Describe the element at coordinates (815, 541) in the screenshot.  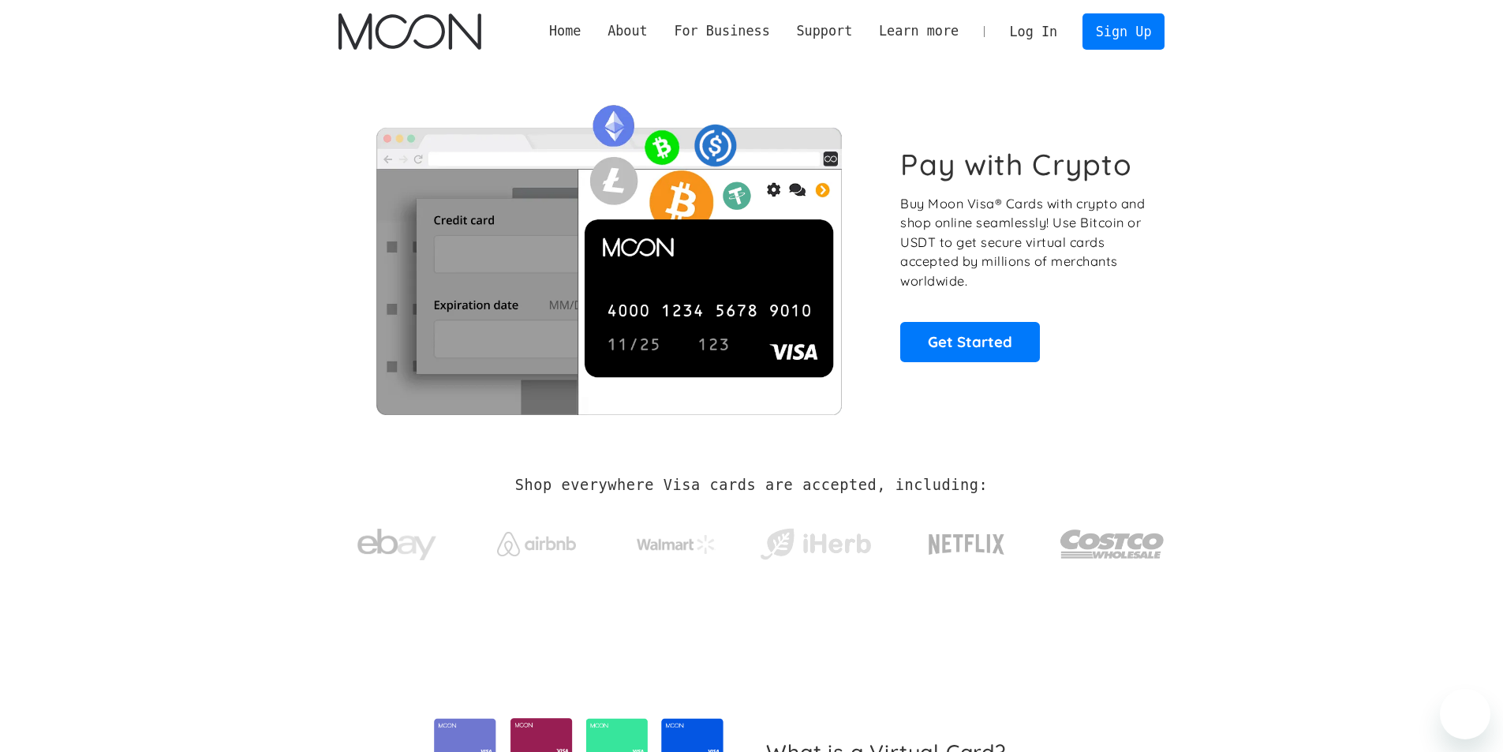
I see `a: iHerb` at that location.